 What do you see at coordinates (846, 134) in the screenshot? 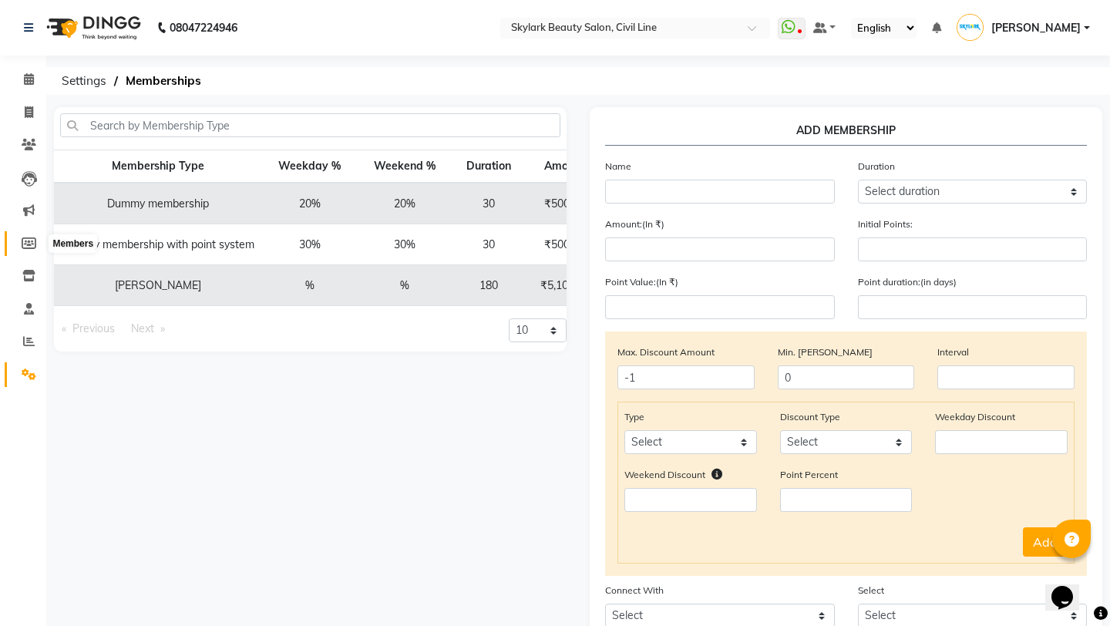
I see `p: ADD MEMBERSHIP` at bounding box center [846, 134].